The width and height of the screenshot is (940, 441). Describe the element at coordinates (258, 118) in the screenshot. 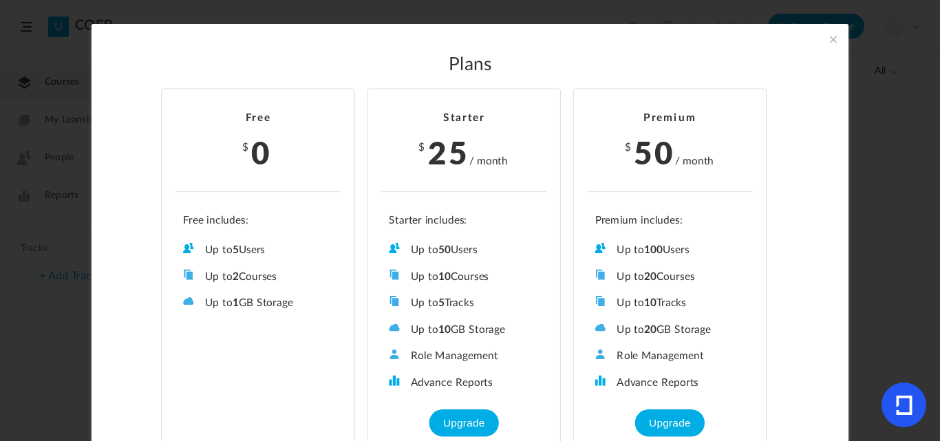

I see `h2: Free` at that location.